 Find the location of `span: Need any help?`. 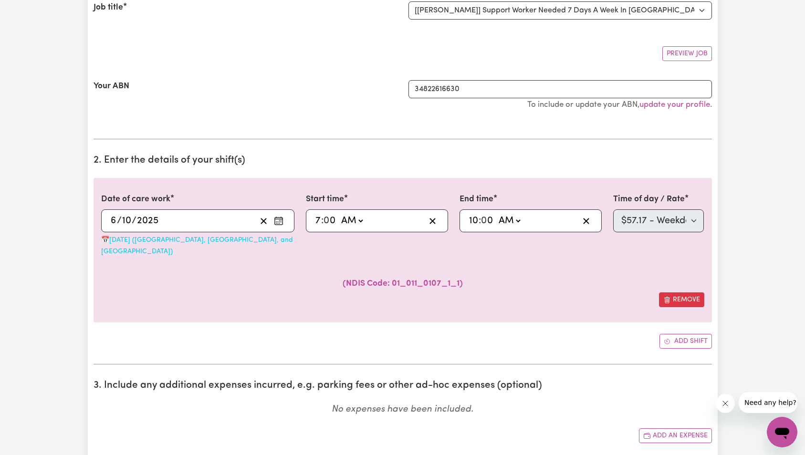

span: Need any help? is located at coordinates (31, 10).